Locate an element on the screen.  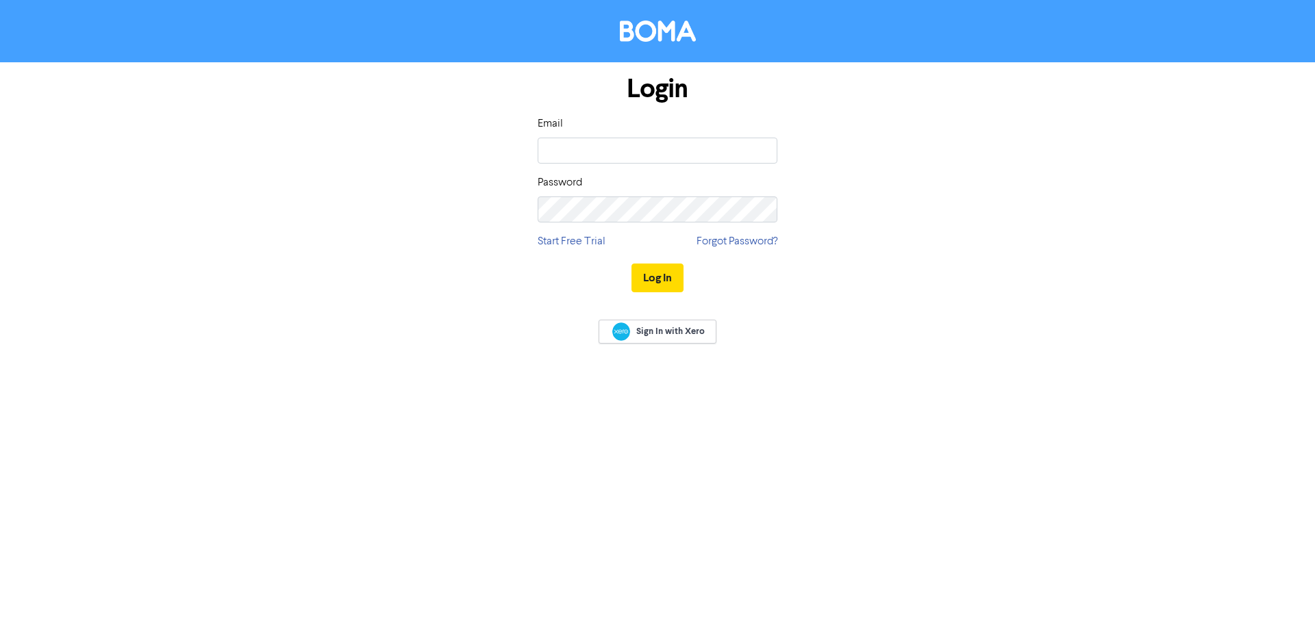
a: Sign In with Xero is located at coordinates (657, 331).